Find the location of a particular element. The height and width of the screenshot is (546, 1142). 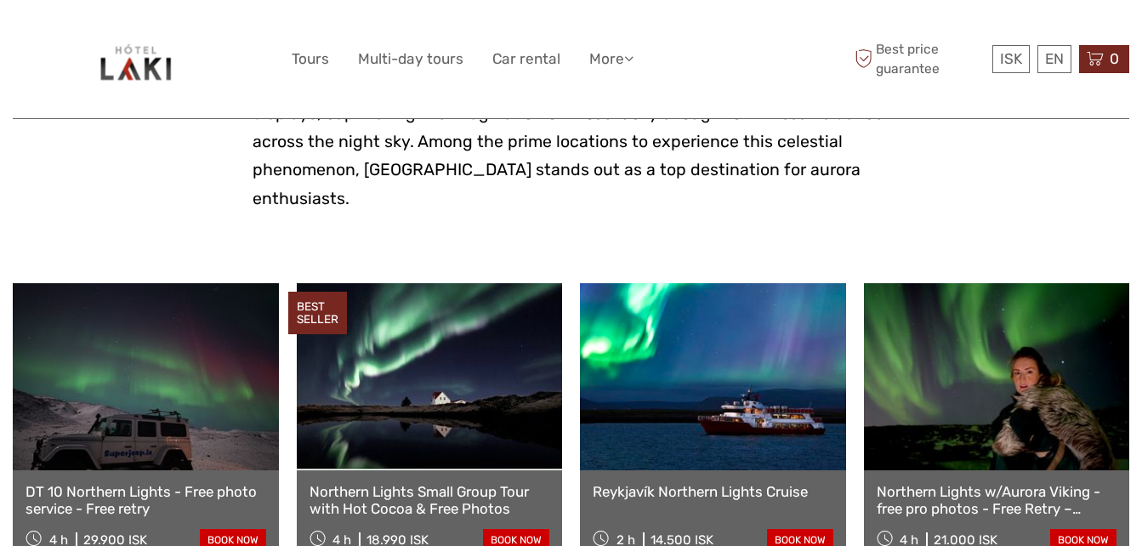

p: We're away right now. Please check back later! is located at coordinates (108, 37).